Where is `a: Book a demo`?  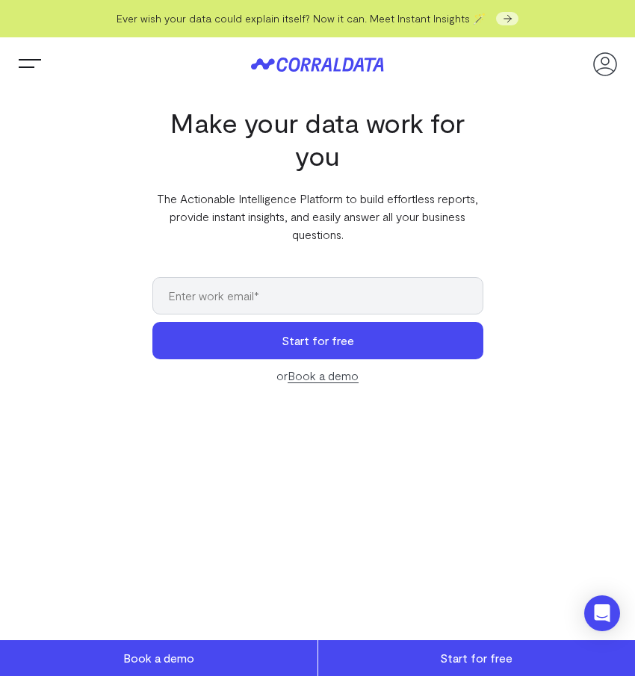
a: Book a demo is located at coordinates (323, 376).